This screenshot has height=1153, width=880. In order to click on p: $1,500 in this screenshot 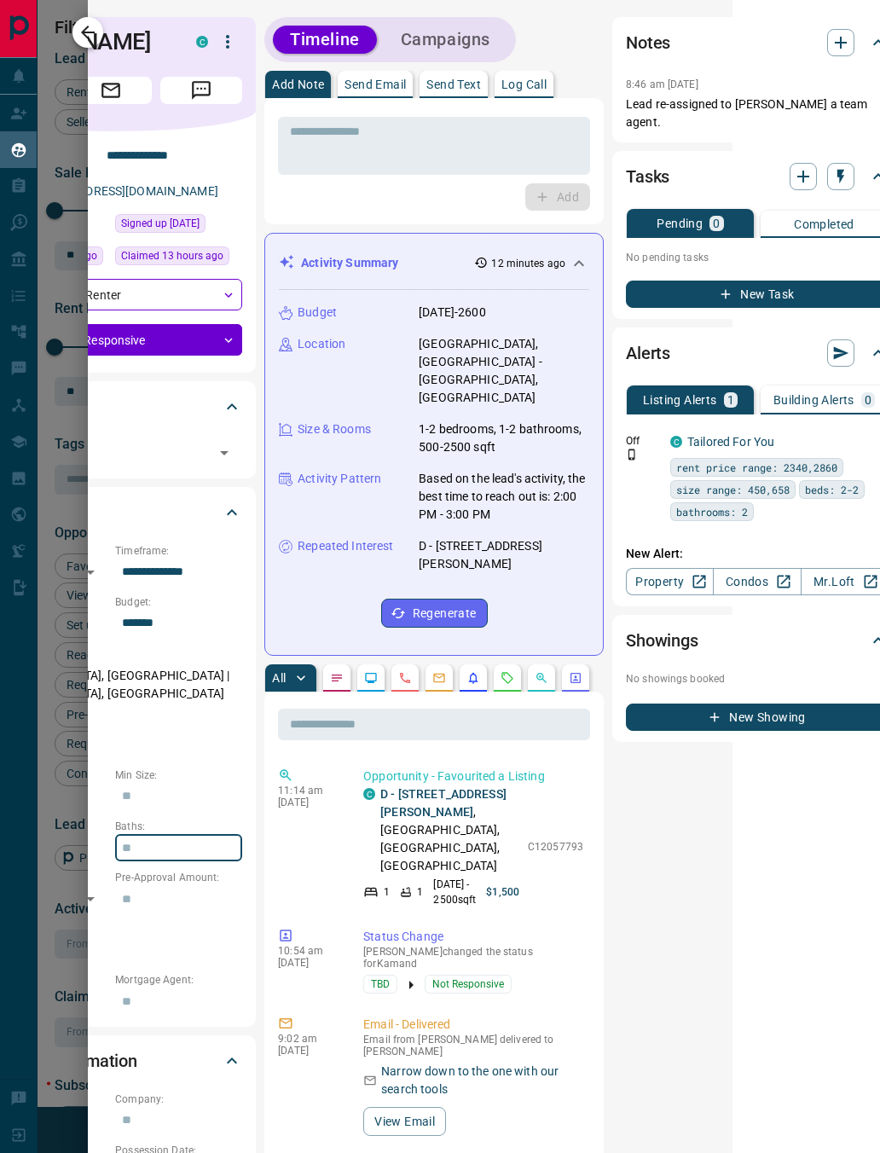, I will do `click(502, 892)`.